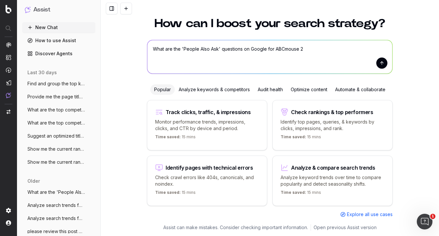 The image size is (439, 236). I want to click on span: Find and group the top keywords for list, so click(56, 84).